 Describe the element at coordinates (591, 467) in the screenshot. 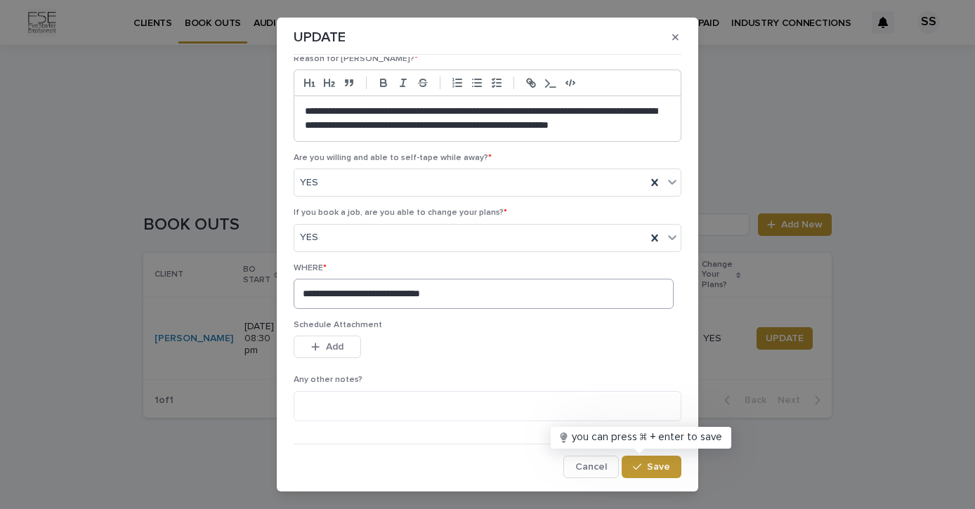

I see `span: Cancel` at that location.